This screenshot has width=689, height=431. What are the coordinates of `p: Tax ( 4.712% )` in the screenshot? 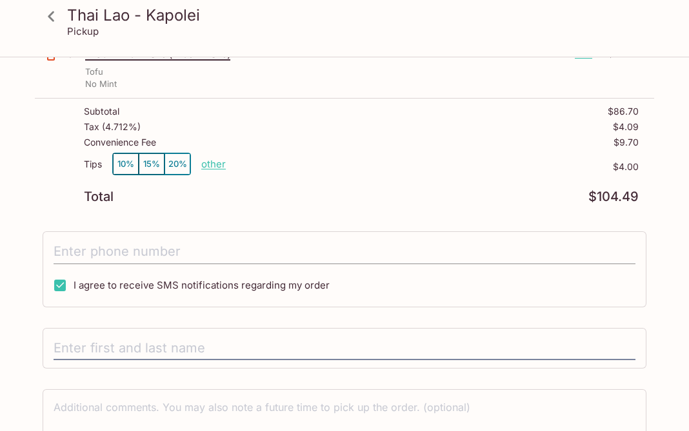 It's located at (112, 127).